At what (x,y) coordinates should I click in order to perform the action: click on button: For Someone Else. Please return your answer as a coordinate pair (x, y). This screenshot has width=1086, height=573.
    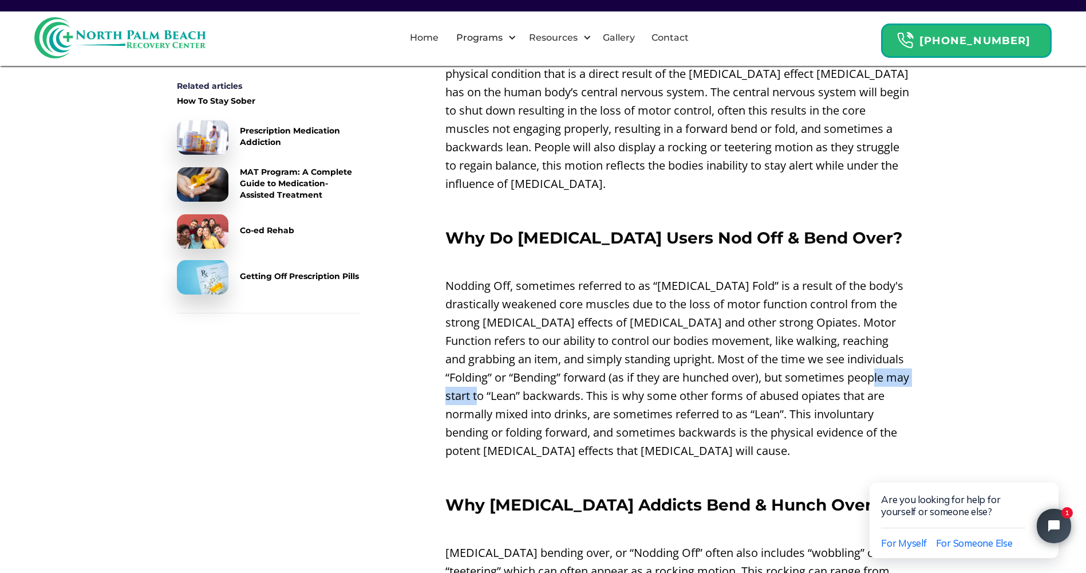
    Looking at the image, I should click on (129, 97).